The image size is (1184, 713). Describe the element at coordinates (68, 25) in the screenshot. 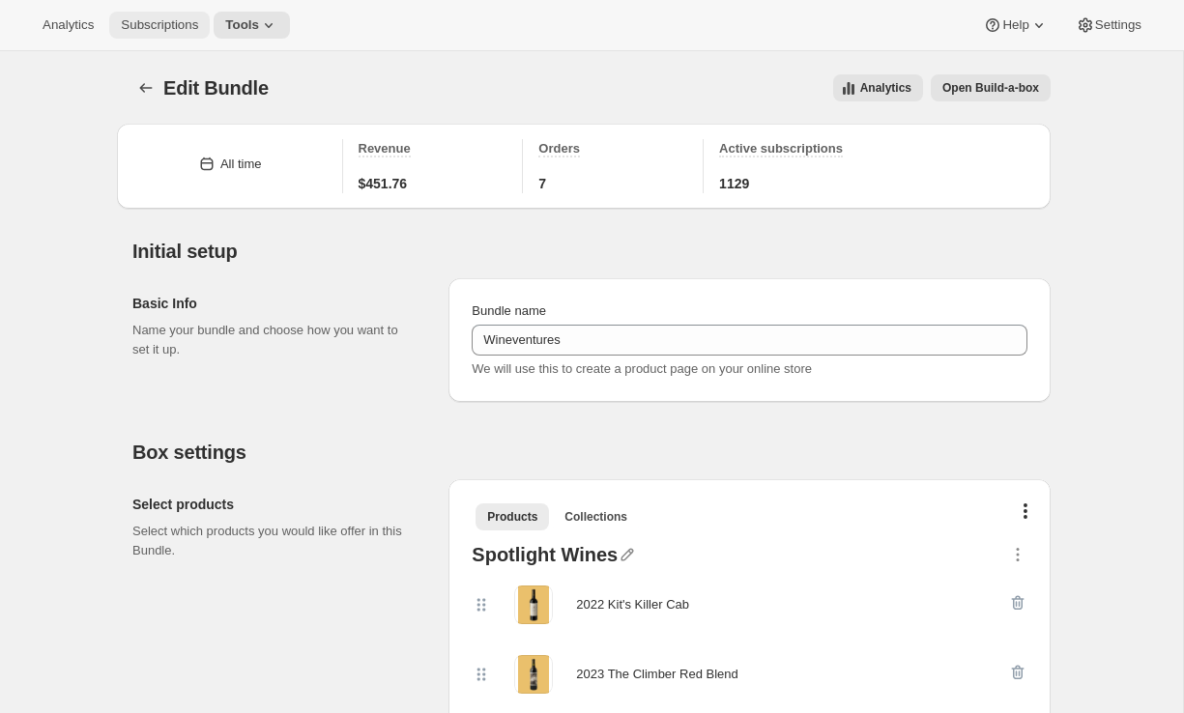

I see `button: Analytics` at that location.